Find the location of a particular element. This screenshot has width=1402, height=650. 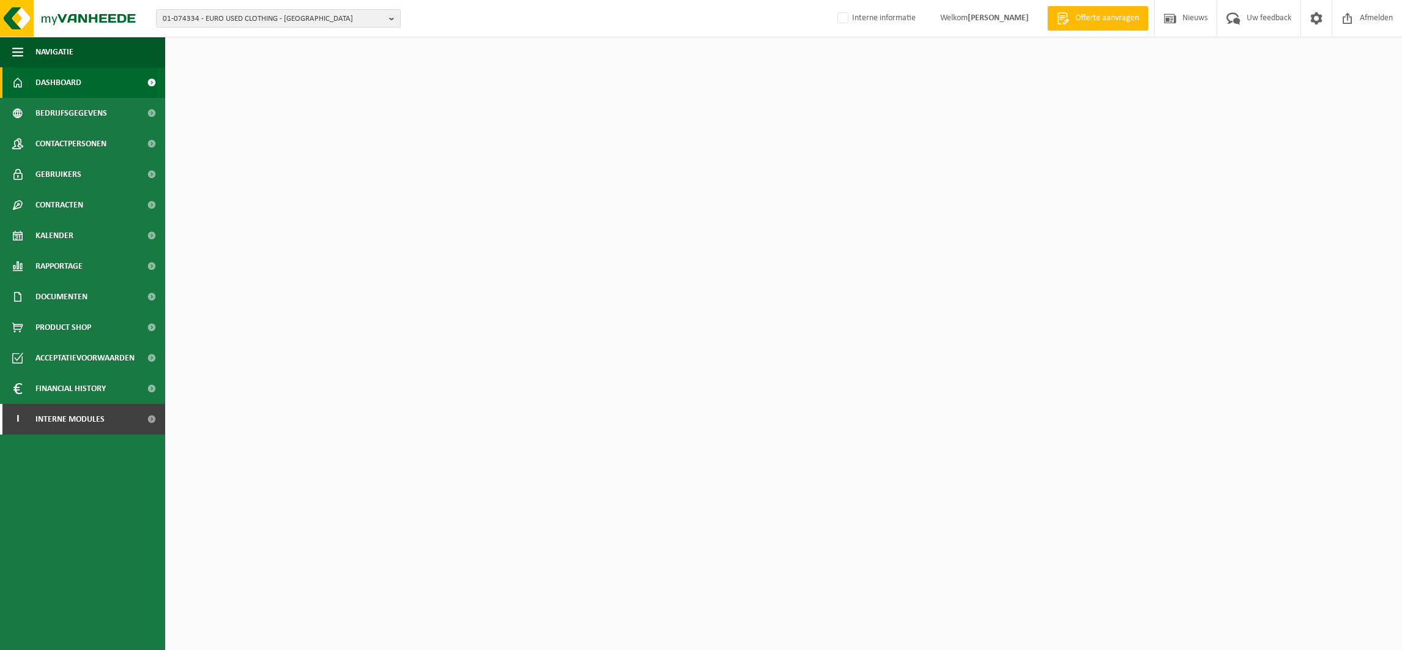

span: Contactpersonen is located at coordinates (71, 144).